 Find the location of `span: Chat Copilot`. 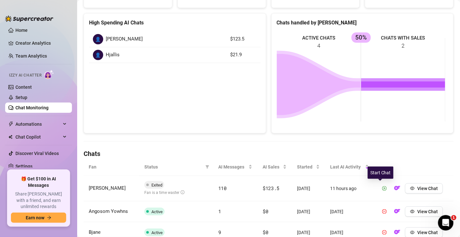

span: Chat Copilot is located at coordinates (38, 137).